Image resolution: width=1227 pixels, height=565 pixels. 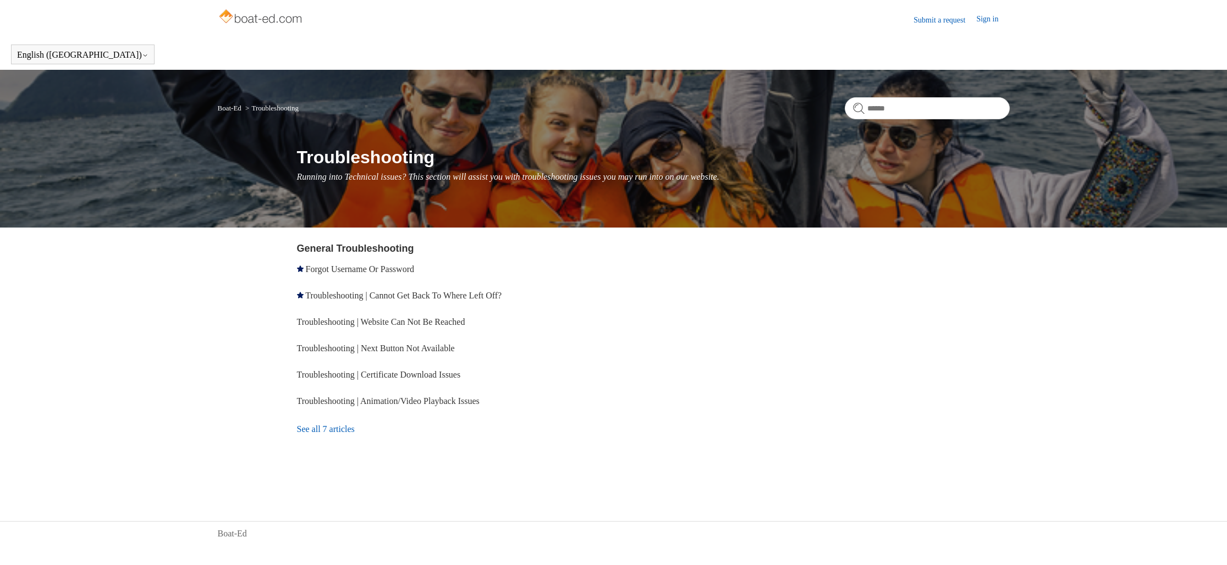 What do you see at coordinates (271, 108) in the screenshot?
I see `li: Troubleshooting` at bounding box center [271, 108].